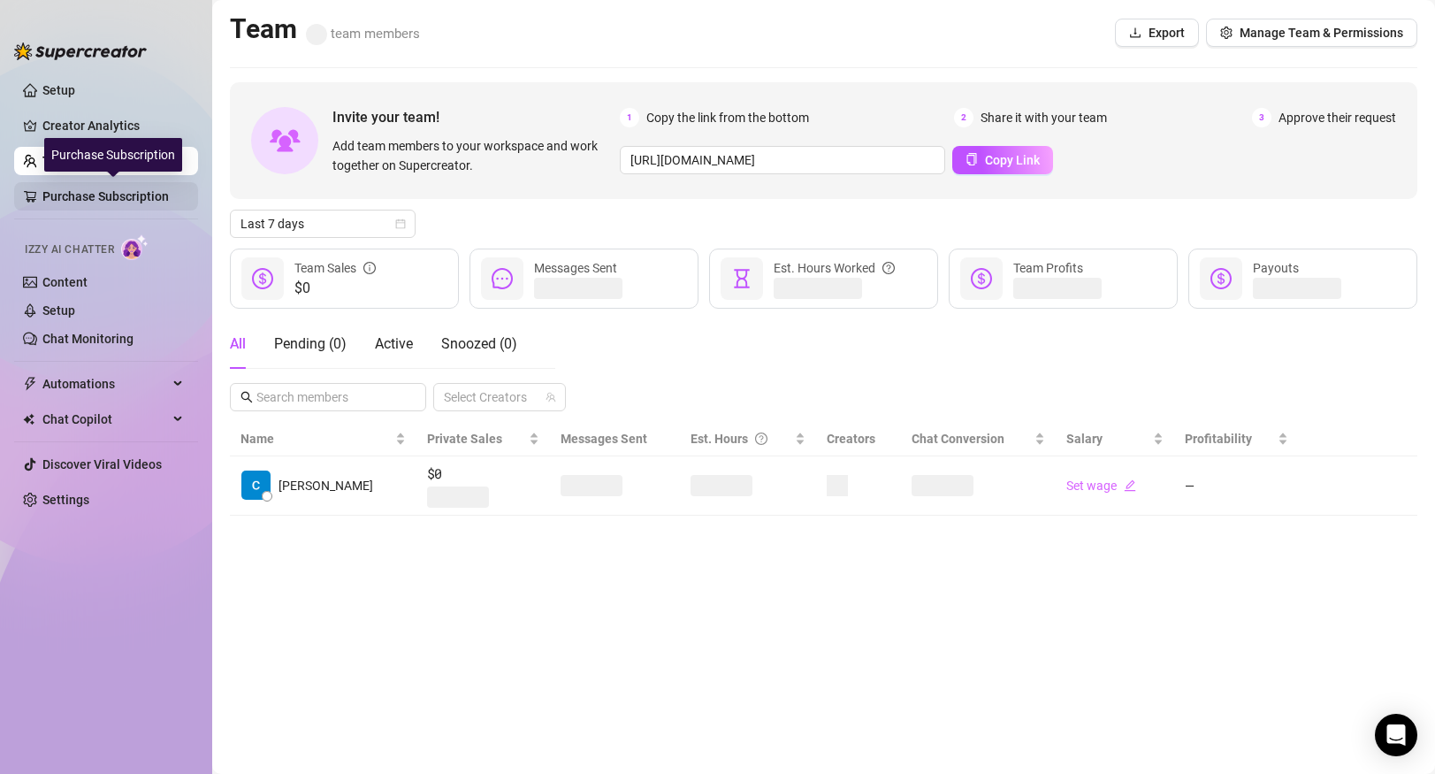 Image resolution: width=1435 pixels, height=774 pixels. What do you see at coordinates (329, 397) in the screenshot?
I see `input: Search members` at bounding box center [329, 397].